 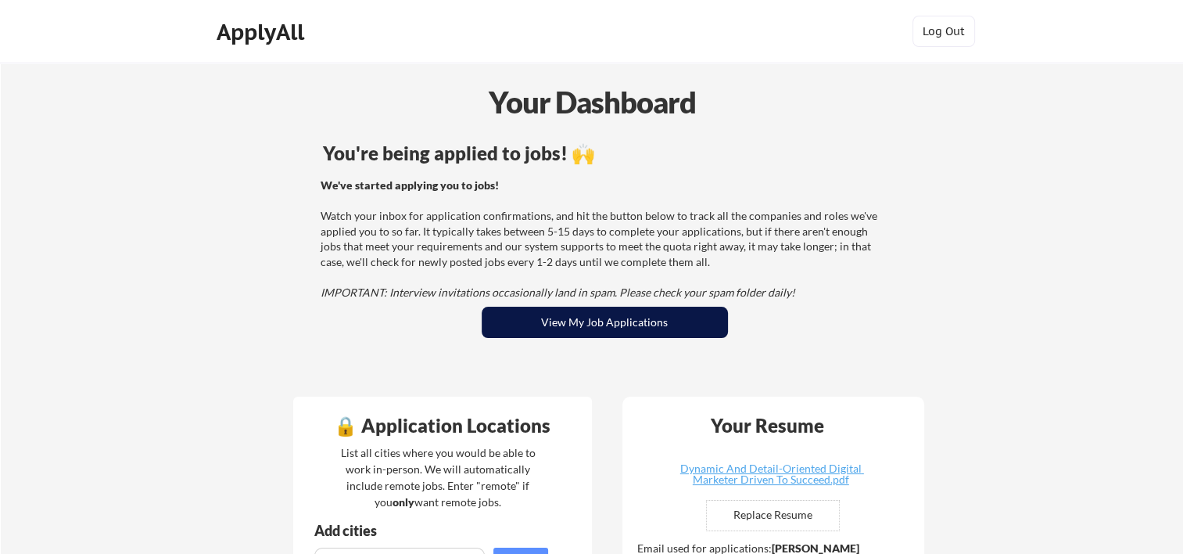 I want to click on div: Dynamic And Detail-Oriented Digital Marketer Driven To Succeed.pdf, so click(x=771, y=474).